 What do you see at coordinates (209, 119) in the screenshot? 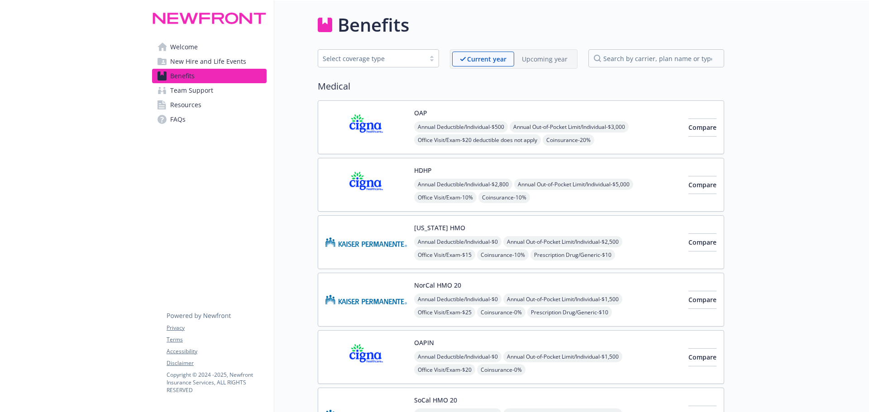
I see `a: FAQs` at bounding box center [209, 119].